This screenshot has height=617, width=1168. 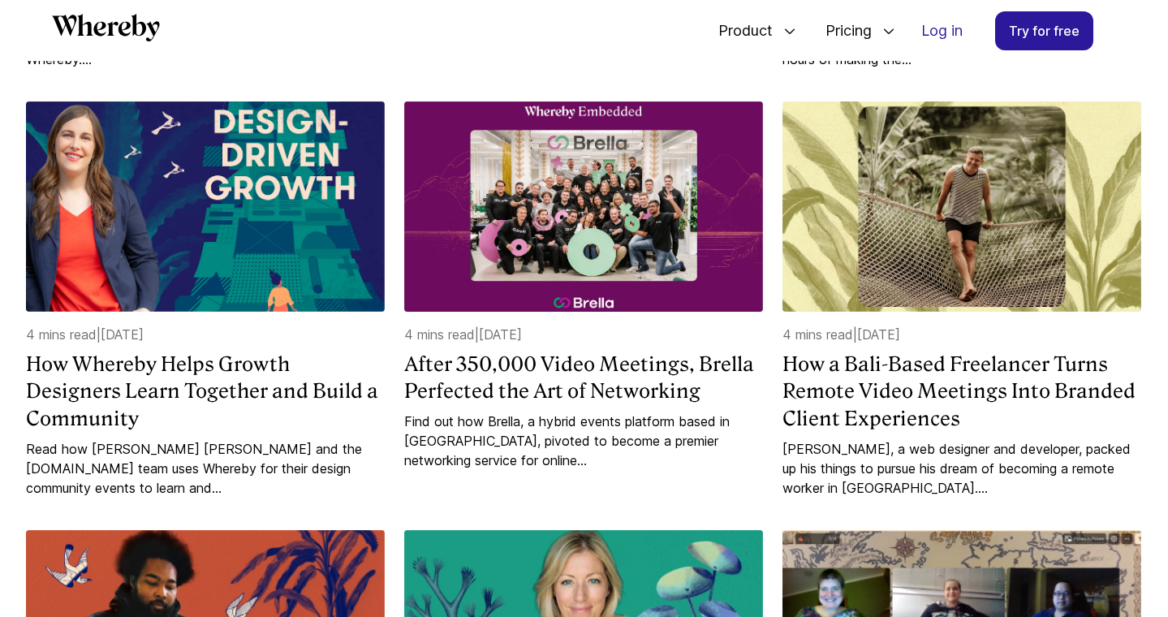 I want to click on h4: How a Bali-Based Freelancer Turns Remote Video Meetings Into Branded Client Experiences, so click(x=962, y=391).